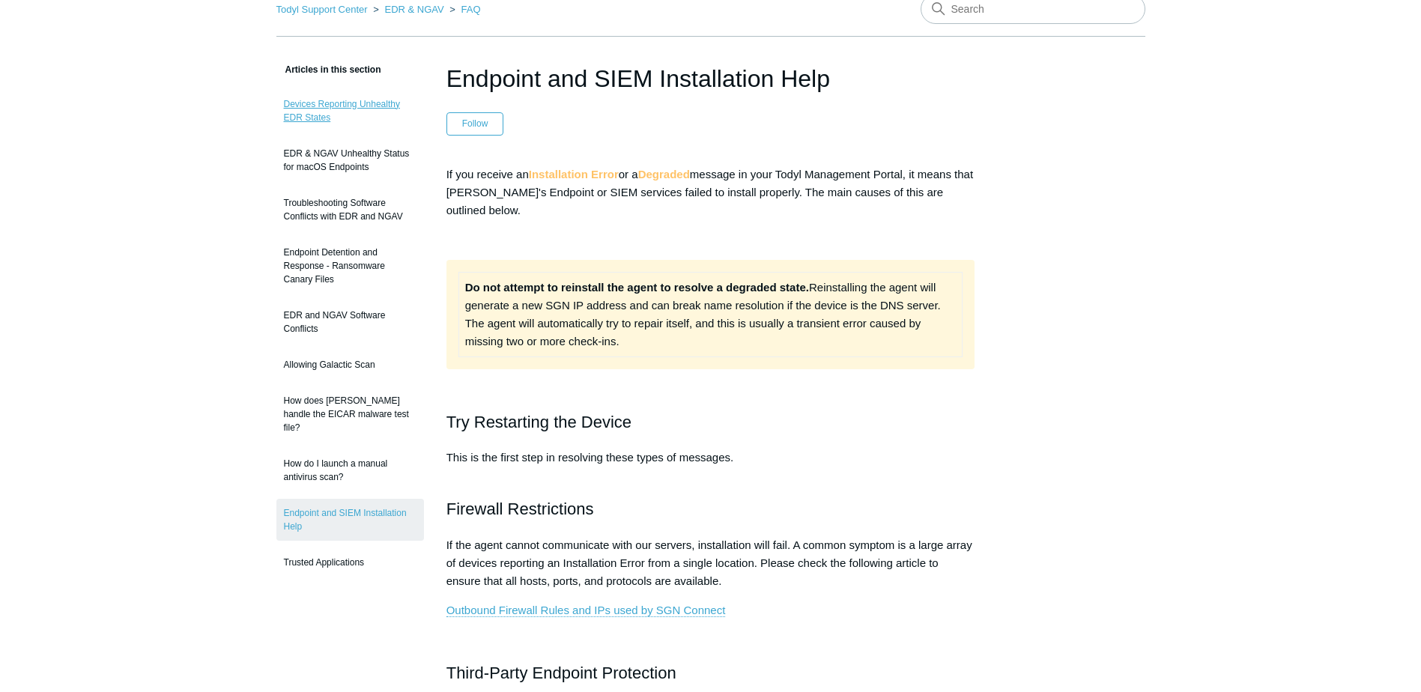 This screenshot has height=692, width=1421. Describe the element at coordinates (710, 314) in the screenshot. I see `td: Reinstalling the agent will generate a new SGN IP address and can break name resolution if the de...` at that location.